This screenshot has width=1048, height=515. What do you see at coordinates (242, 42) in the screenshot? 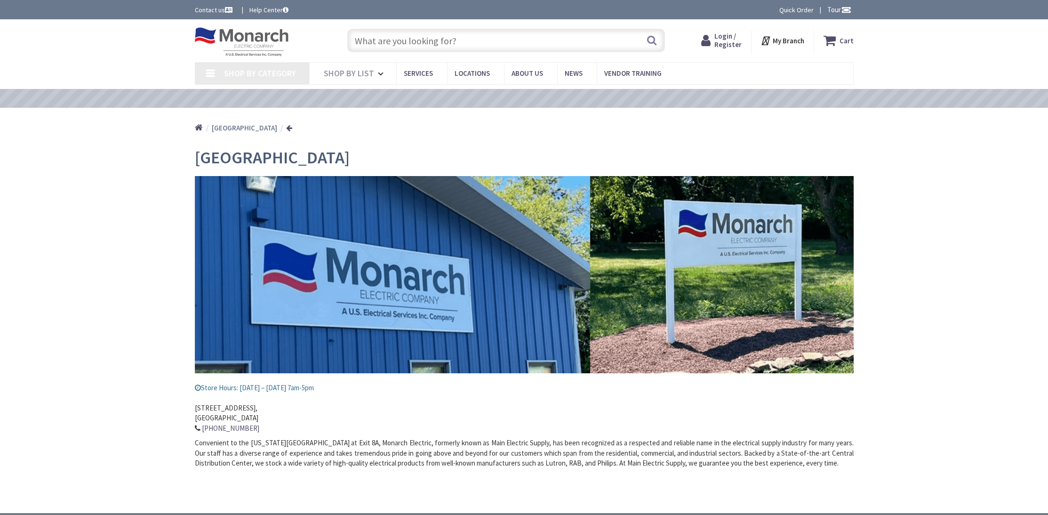
I see `img: Monarch Electric Company` at bounding box center [242, 42].